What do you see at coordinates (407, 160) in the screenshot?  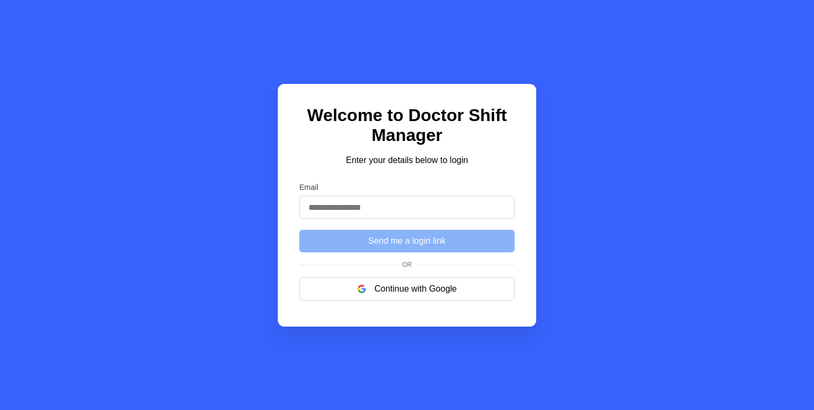 I see `p: Enter your details below to login` at bounding box center [407, 160].